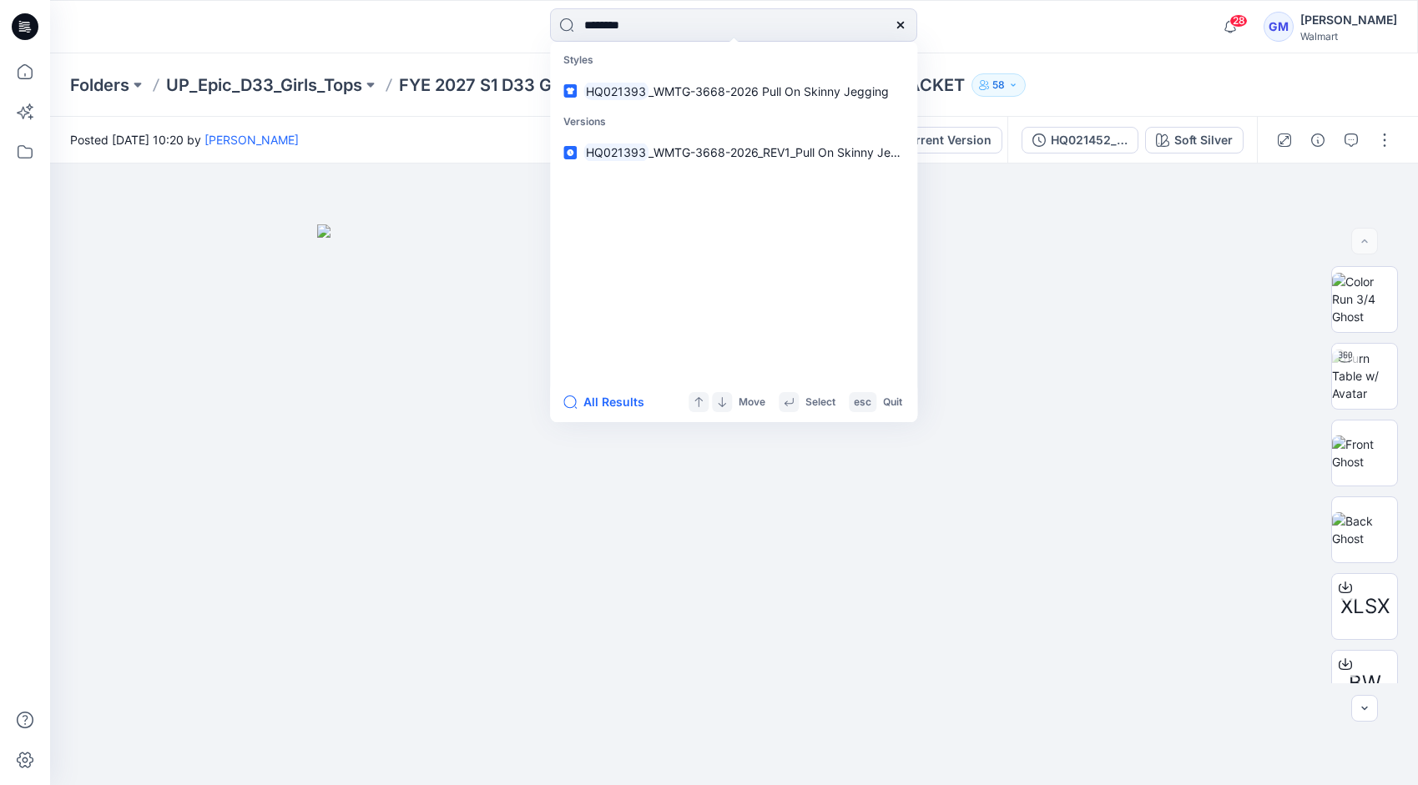  What do you see at coordinates (1349, 36) in the screenshot?
I see `div: Walmart` at bounding box center [1349, 36].